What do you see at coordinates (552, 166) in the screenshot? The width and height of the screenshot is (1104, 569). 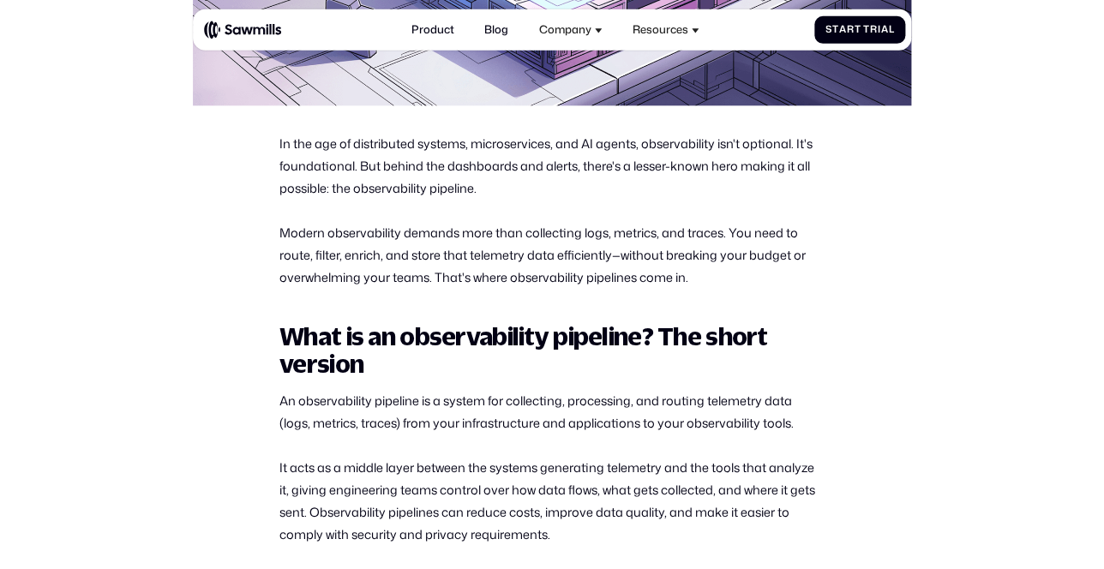 I see `p: In the age of distributed systems, microservices, and AI agents, observability isn't optional. It...` at bounding box center [552, 166].